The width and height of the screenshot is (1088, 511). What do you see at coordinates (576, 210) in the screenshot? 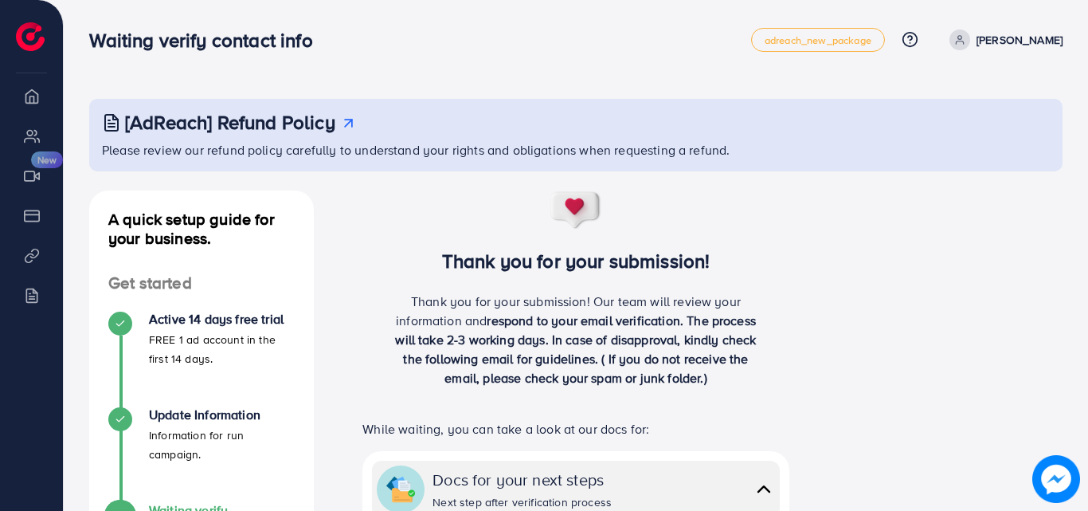
I see `img: success` at bounding box center [576, 210].